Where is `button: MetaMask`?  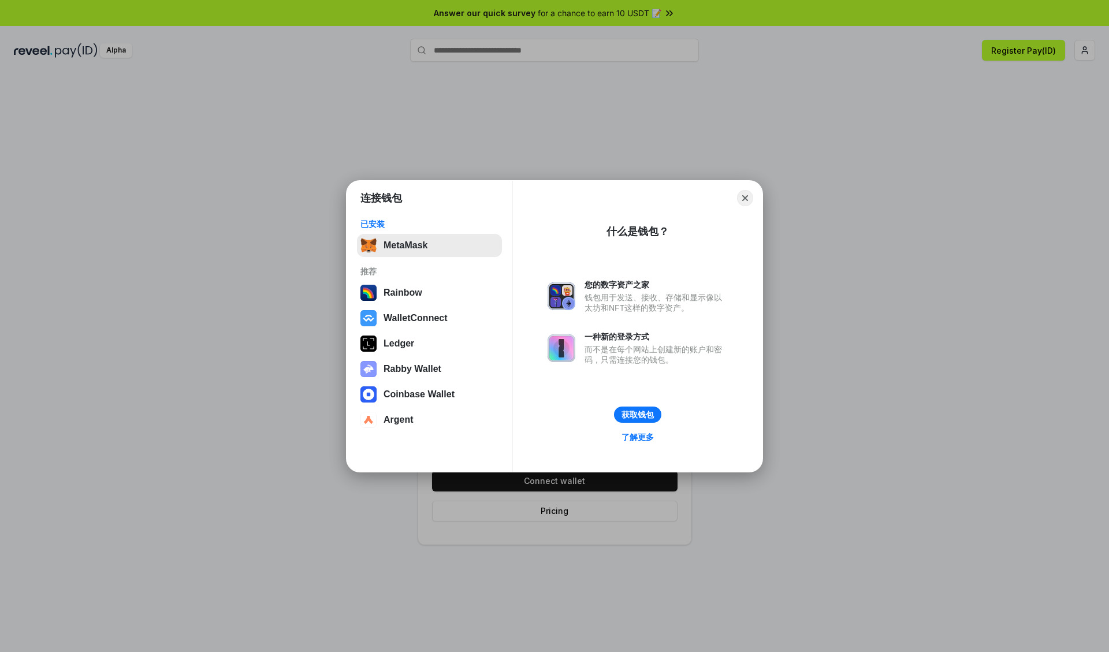
button: MetaMask is located at coordinates (429, 245).